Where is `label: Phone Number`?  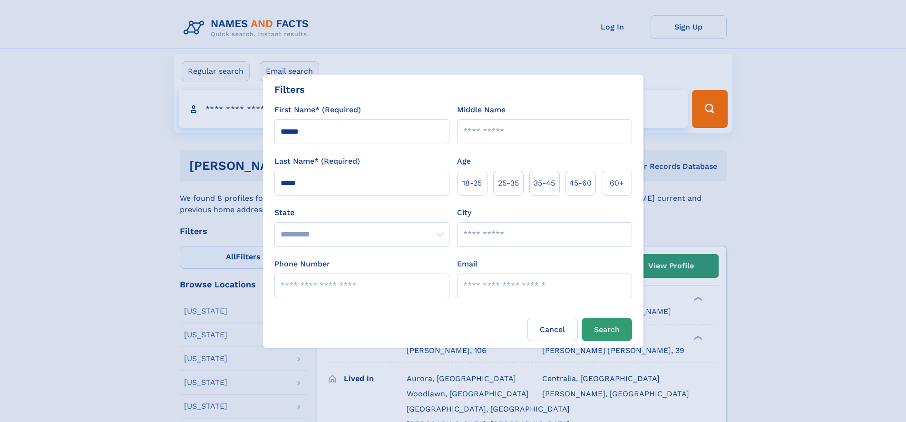 label: Phone Number is located at coordinates (302, 264).